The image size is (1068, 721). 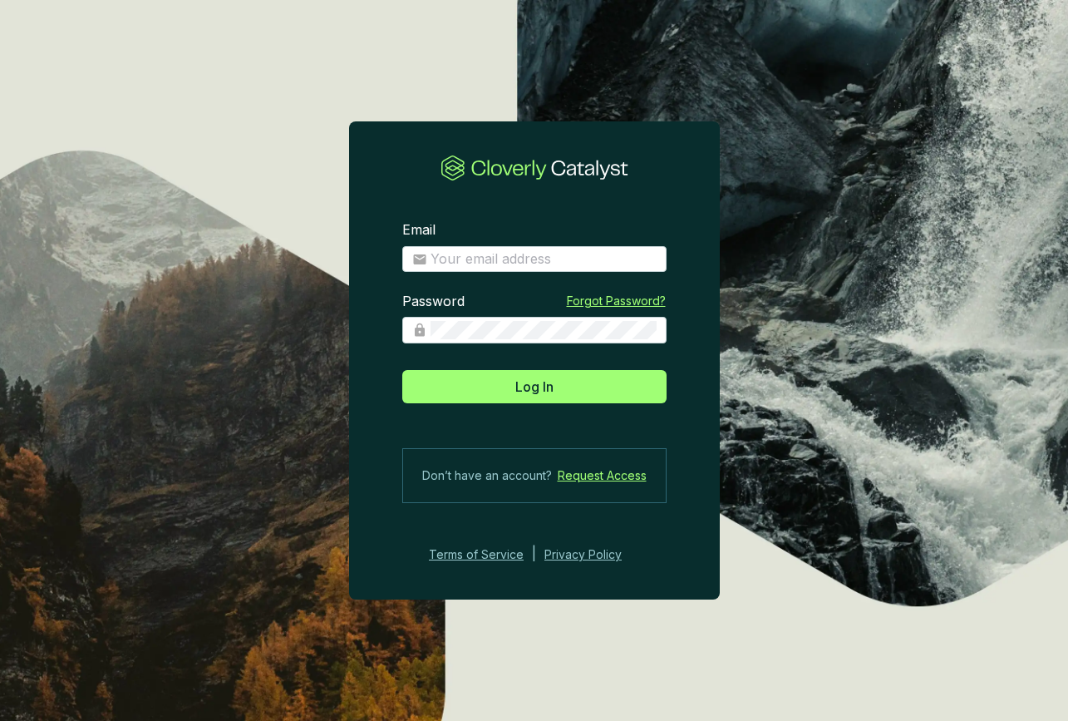 What do you see at coordinates (602, 476) in the screenshot?
I see `a: Request Access` at bounding box center [602, 476].